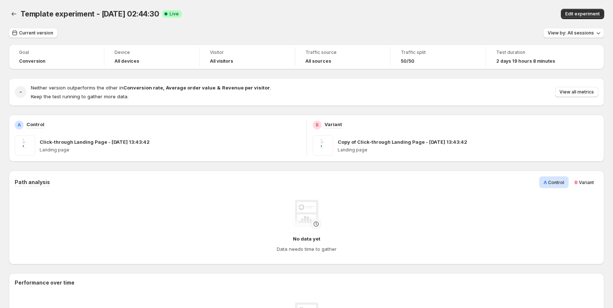  I want to click on span: View by: All sessions, so click(571, 33).